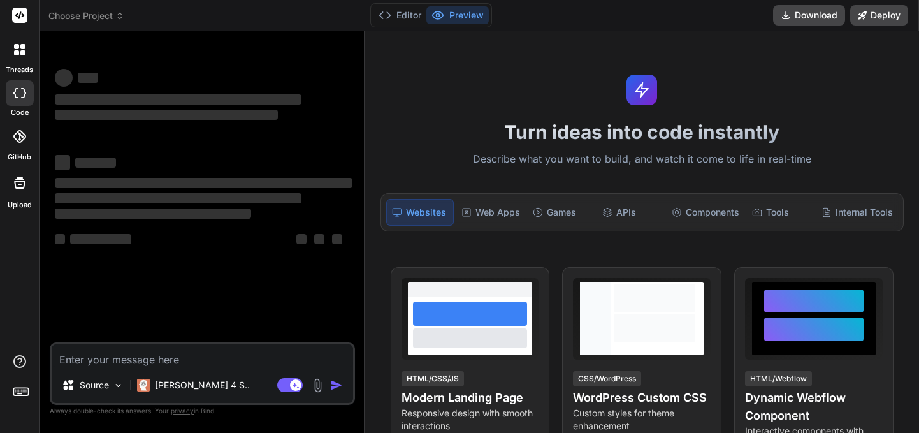  I want to click on img: attachment, so click(317, 385).